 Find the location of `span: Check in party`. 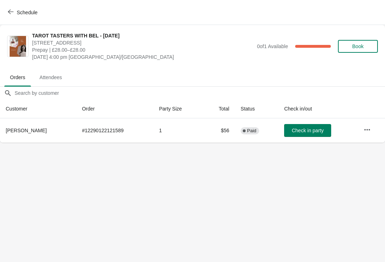

span: Check in party is located at coordinates (307, 131).